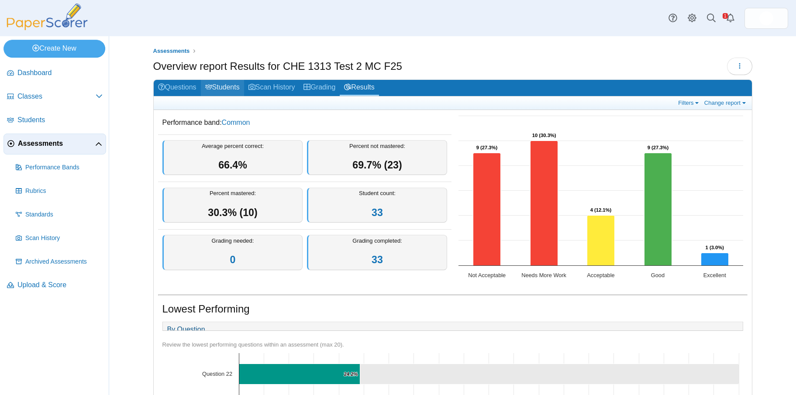 The image size is (796, 395). What do you see at coordinates (64, 168) in the screenshot?
I see `span: Performance Bands` at bounding box center [64, 168].